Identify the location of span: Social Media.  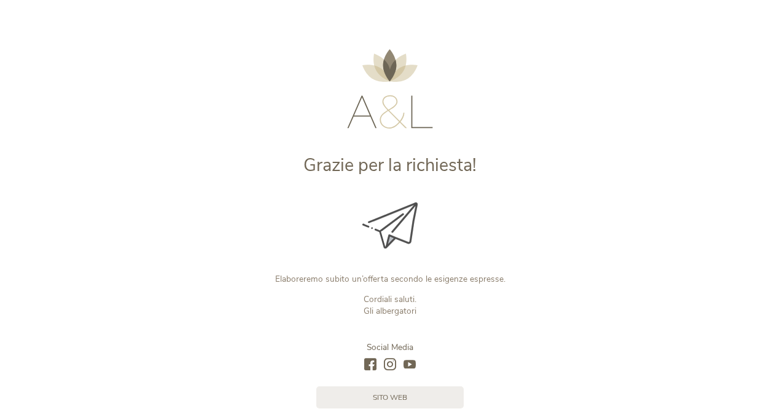
(390, 347).